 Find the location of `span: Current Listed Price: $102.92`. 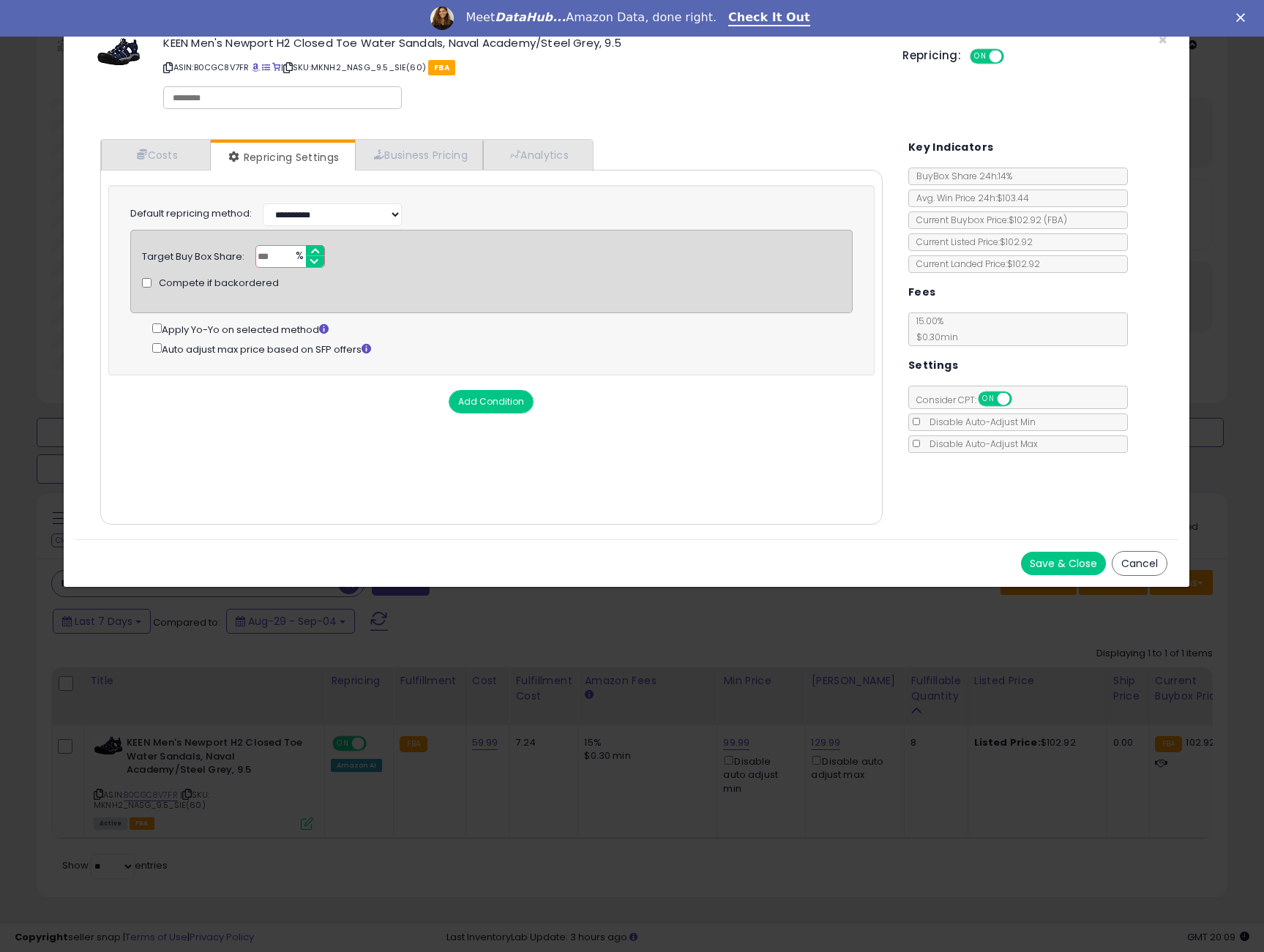

span: Current Listed Price: $102.92 is located at coordinates (970, 242).